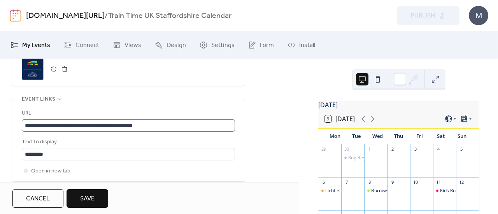  What do you see at coordinates (369, 149) in the screenshot?
I see `div: 1` at bounding box center [369, 149].